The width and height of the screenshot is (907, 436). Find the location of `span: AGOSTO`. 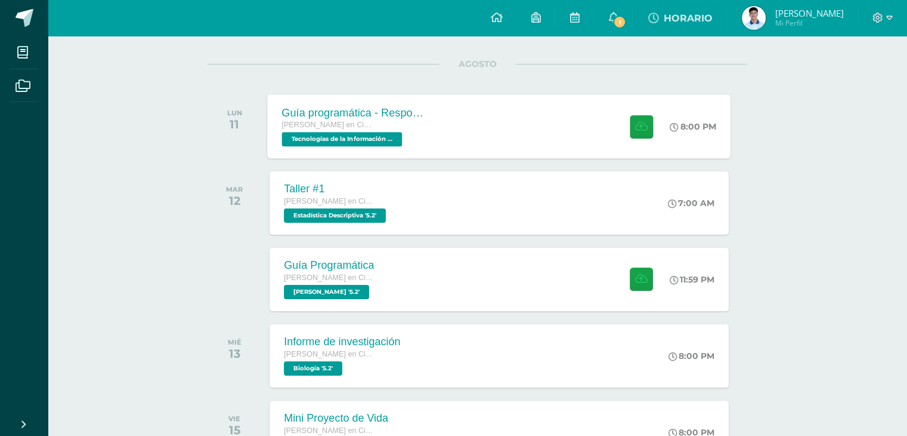

span: AGOSTO is located at coordinates (478, 64).